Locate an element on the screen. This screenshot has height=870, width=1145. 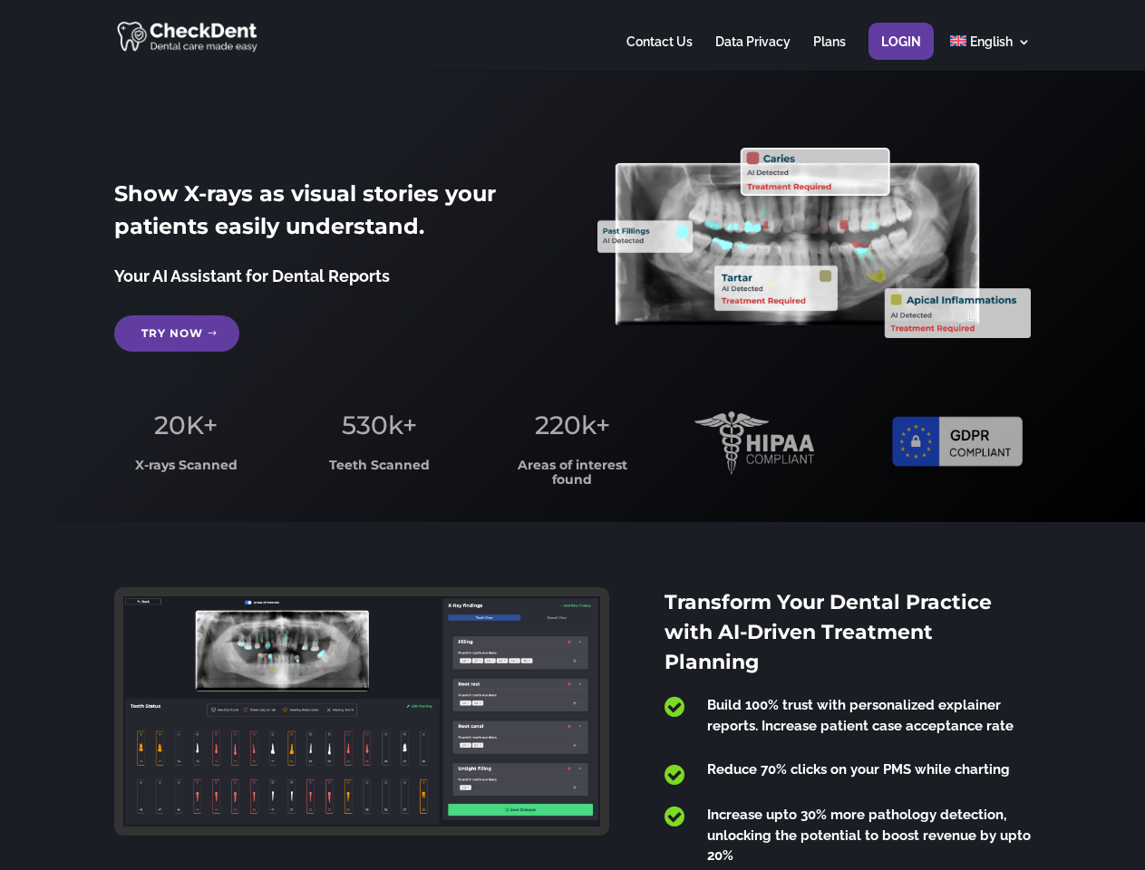
a: Try Now is located at coordinates (177, 334).